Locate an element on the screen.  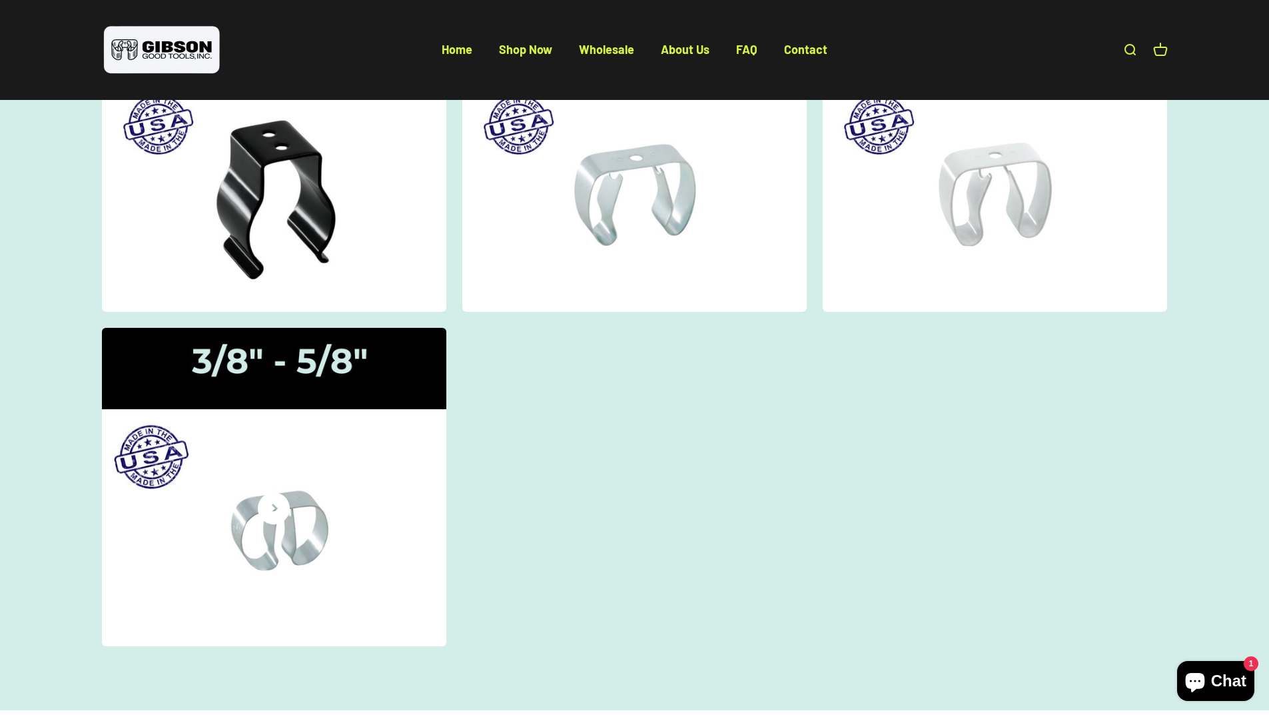
a: Contact is located at coordinates (806, 49).